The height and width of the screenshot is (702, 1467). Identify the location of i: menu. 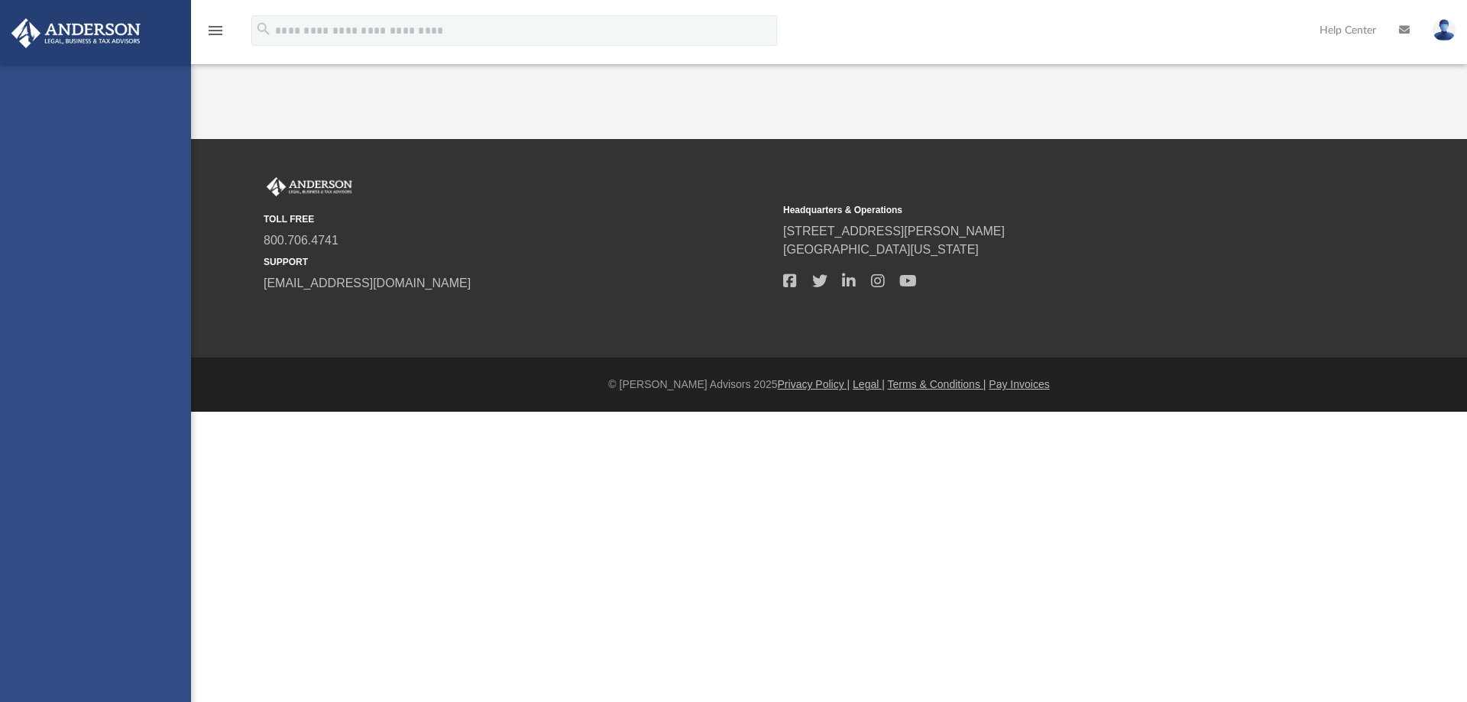
(215, 31).